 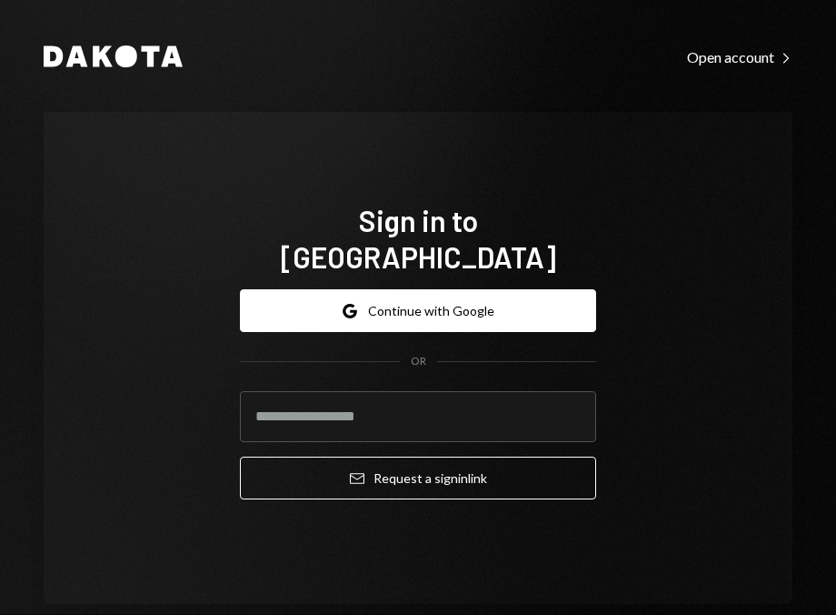 I want to click on div: OR, so click(x=418, y=361).